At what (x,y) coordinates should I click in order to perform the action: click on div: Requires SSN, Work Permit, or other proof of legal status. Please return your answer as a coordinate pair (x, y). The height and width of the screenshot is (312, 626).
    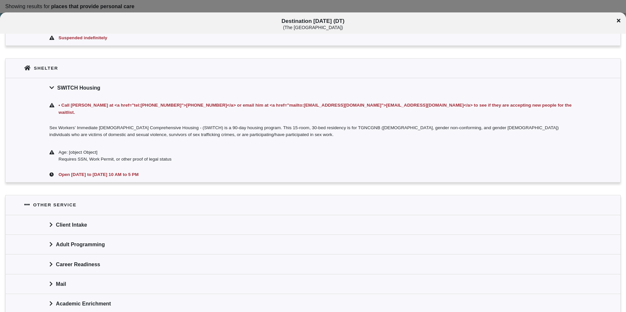
    Looking at the image, I should click on (317, 159).